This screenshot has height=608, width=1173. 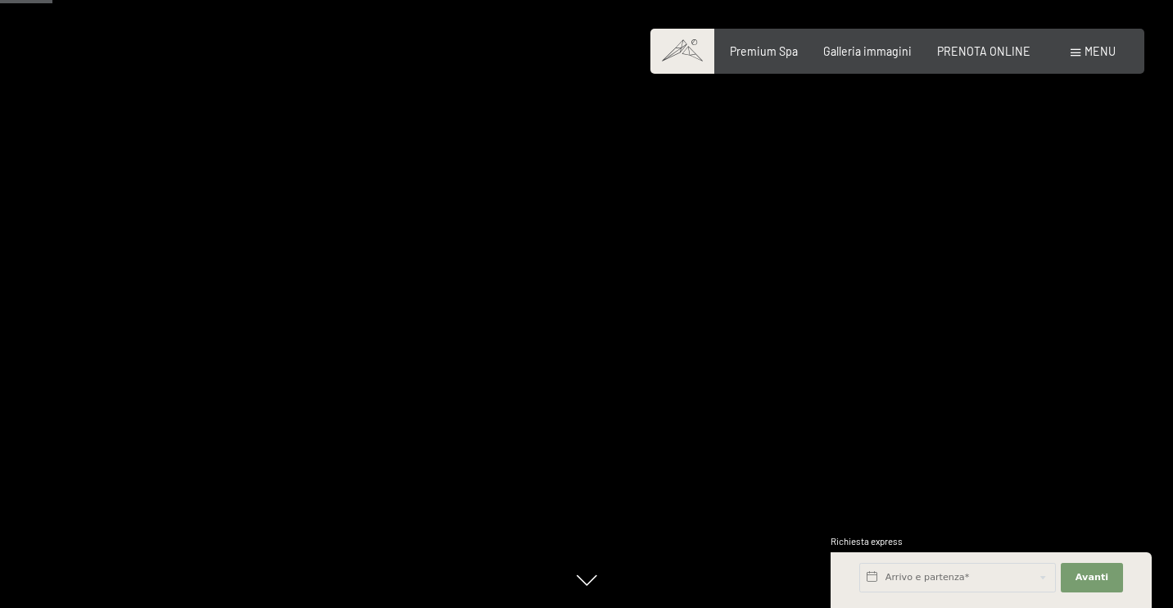 What do you see at coordinates (1092, 578) in the screenshot?
I see `span: Avanti` at bounding box center [1092, 578].